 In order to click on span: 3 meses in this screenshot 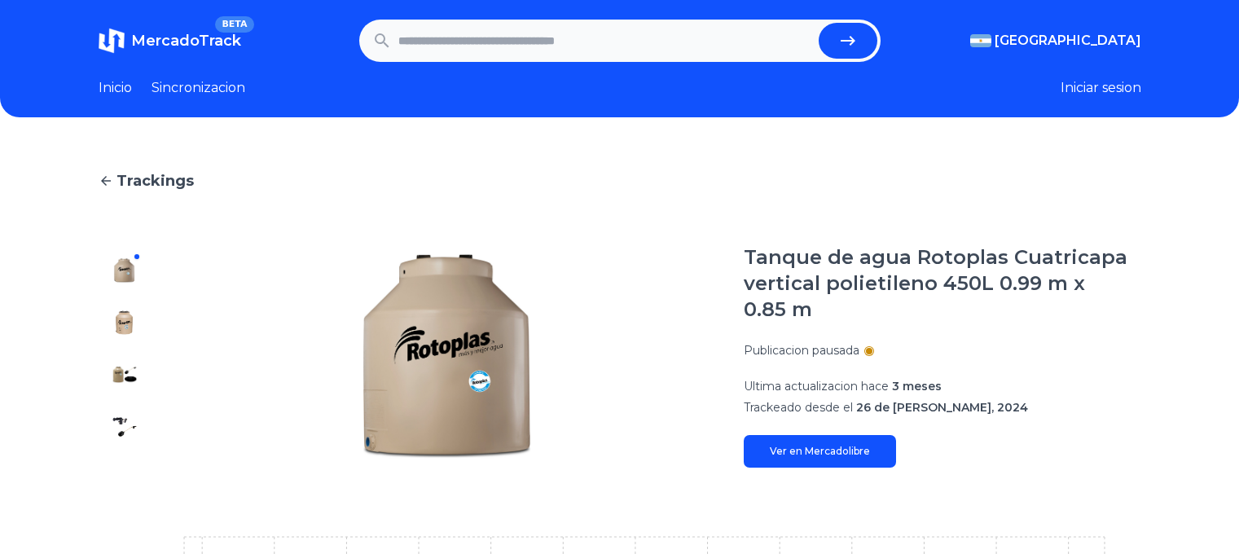, I will do `click(916, 386)`.